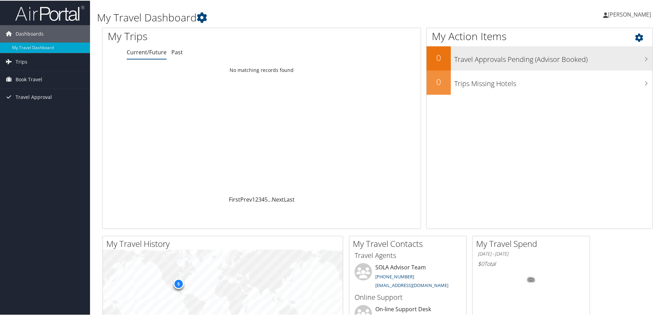 Image resolution: width=662 pixels, height=315 pixels. I want to click on h1: My Action Items, so click(539, 36).